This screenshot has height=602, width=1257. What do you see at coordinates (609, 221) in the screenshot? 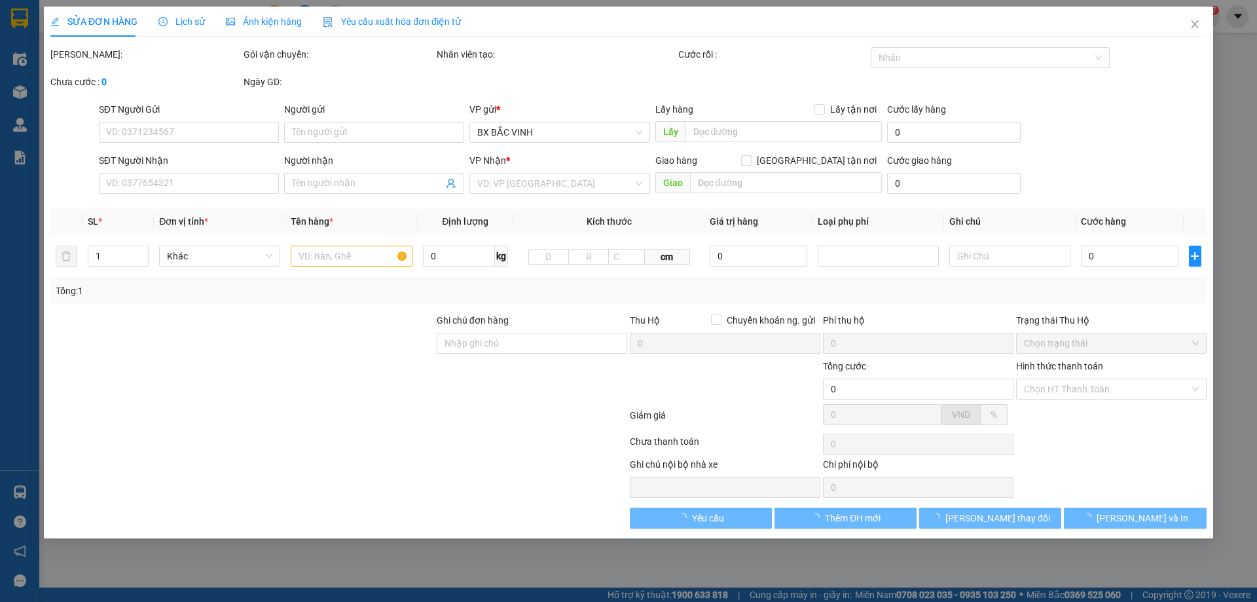
I see `span: Kích thước` at bounding box center [609, 221].